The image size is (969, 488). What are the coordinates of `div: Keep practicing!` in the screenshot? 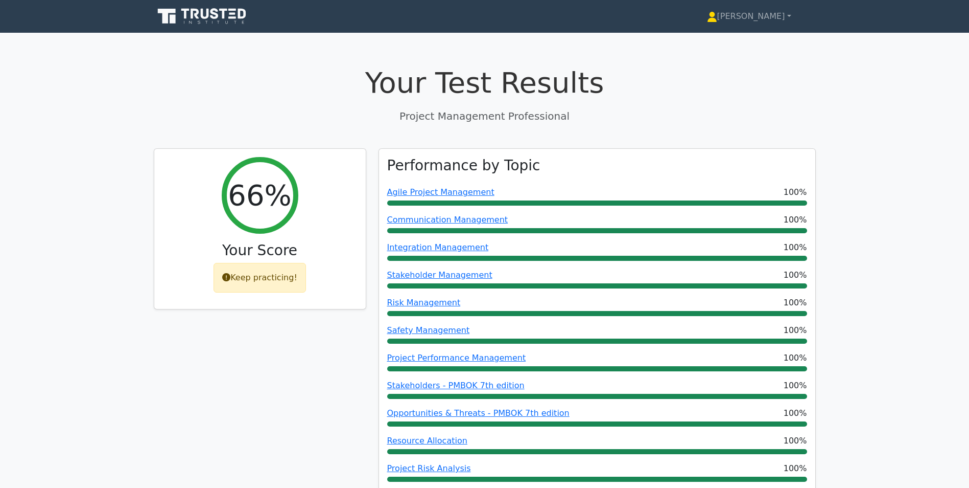 It's located at (260, 277).